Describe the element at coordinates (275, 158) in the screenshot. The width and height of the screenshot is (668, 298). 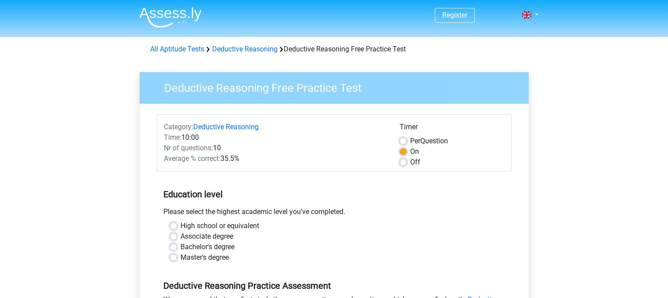
I see `div: 35.5%` at that location.